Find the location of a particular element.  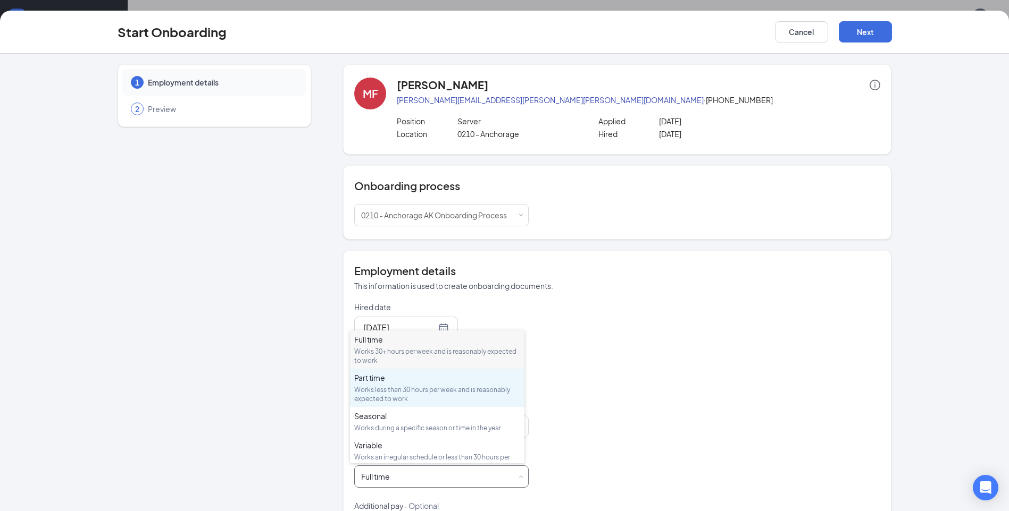

p: 0210 - Anchorage is located at coordinates (517, 134).